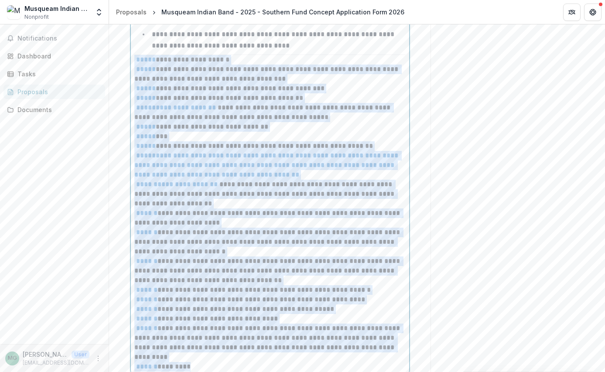 The width and height of the screenshot is (605, 372). What do you see at coordinates (54, 56) in the screenshot?
I see `a: Dashboard` at bounding box center [54, 56].